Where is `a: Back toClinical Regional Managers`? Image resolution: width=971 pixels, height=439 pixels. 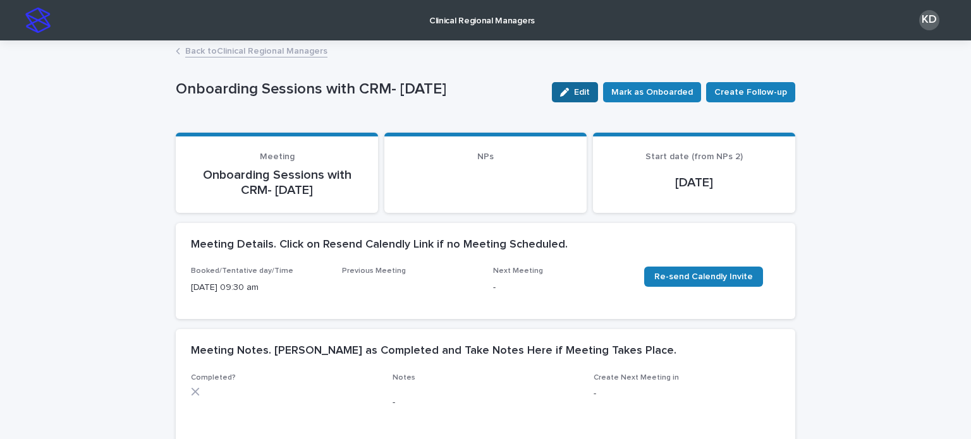 a: Back toClinical Regional Managers is located at coordinates (256, 50).